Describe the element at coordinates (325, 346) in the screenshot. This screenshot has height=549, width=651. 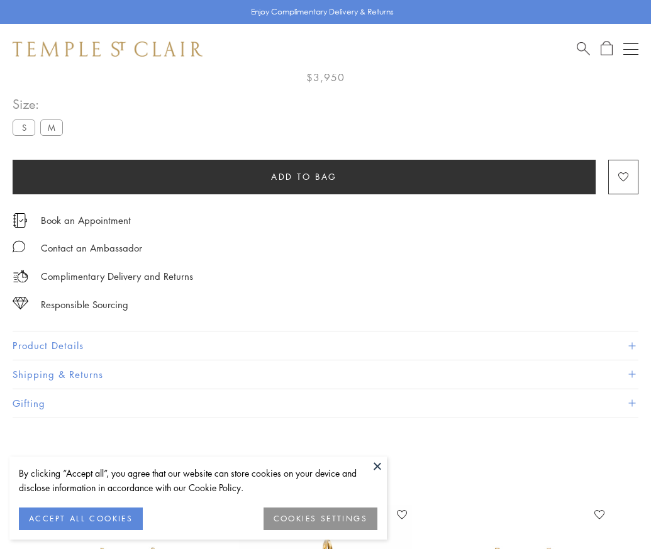
I see `button: Product Details` at that location.